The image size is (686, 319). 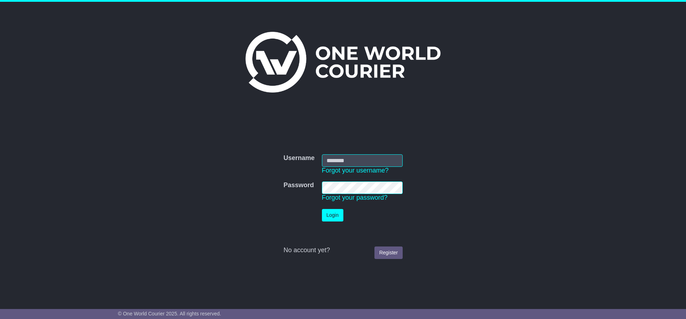 I want to click on button: Login, so click(x=333, y=215).